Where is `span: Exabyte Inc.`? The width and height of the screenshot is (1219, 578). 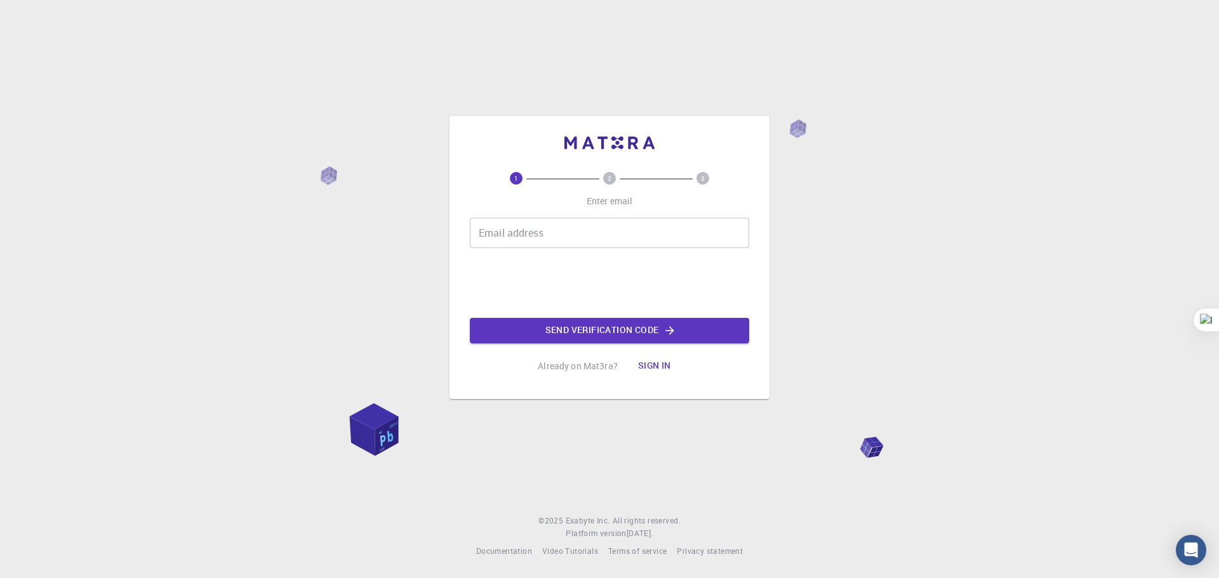 span: Exabyte Inc. is located at coordinates (588, 520).